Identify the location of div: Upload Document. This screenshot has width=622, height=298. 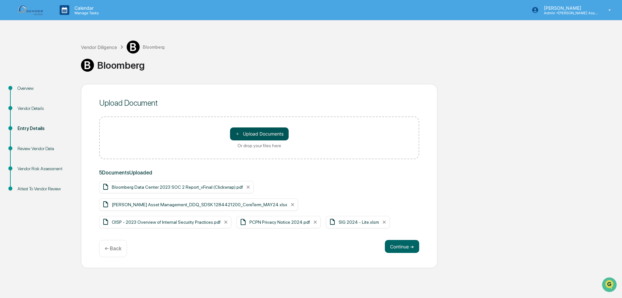
(259, 103).